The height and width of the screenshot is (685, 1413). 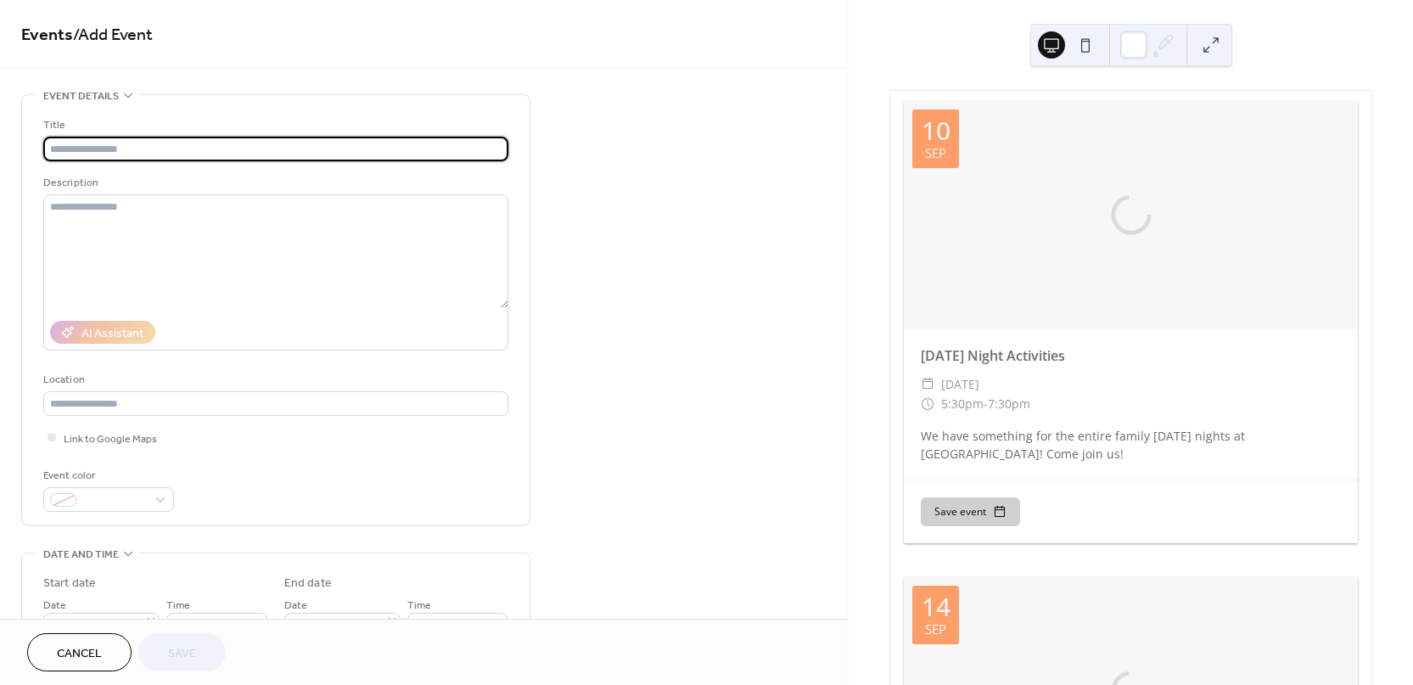 I want to click on button: Save event, so click(x=970, y=512).